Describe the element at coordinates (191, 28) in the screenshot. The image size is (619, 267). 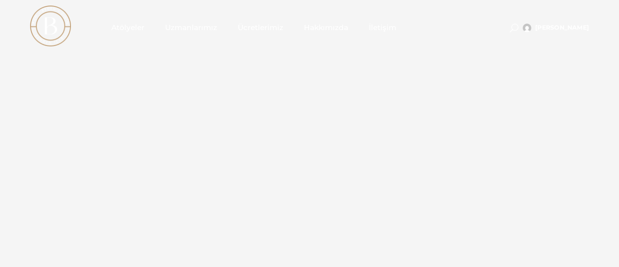
I see `span: Uzmanlarımız` at that location.